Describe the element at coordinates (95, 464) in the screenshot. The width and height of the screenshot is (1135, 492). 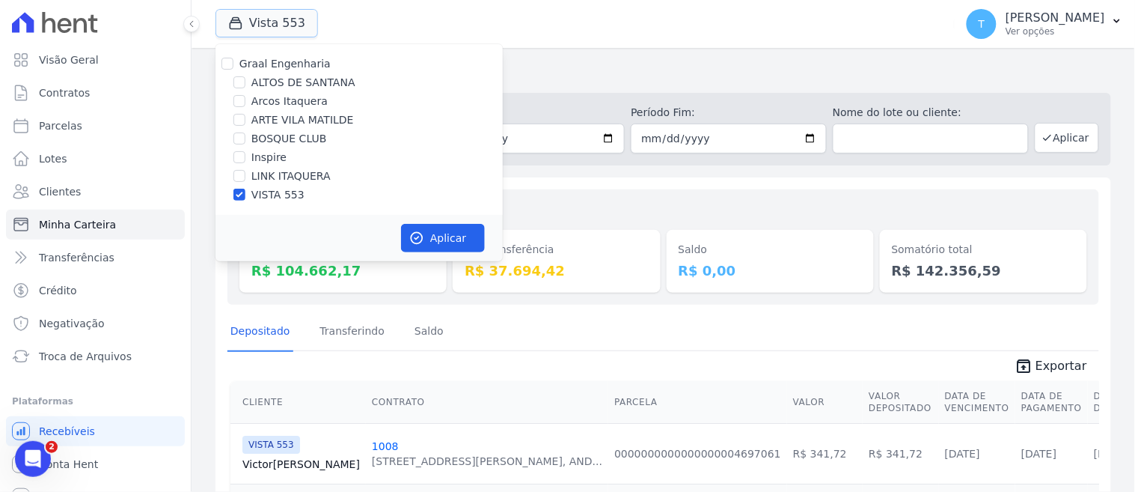
I see `a: Conta Hent` at that location.